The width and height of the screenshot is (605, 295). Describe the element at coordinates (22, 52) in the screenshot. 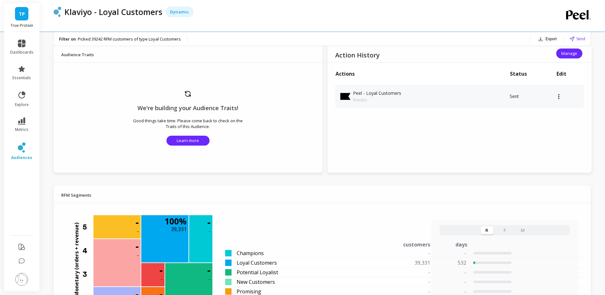

I see `span: dashboards` at that location.